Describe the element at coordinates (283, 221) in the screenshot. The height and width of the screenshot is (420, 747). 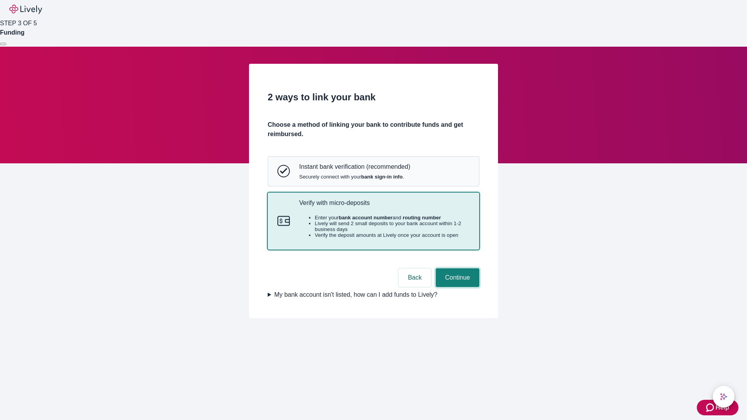
I see `svg: Micro-deposits` at that location.